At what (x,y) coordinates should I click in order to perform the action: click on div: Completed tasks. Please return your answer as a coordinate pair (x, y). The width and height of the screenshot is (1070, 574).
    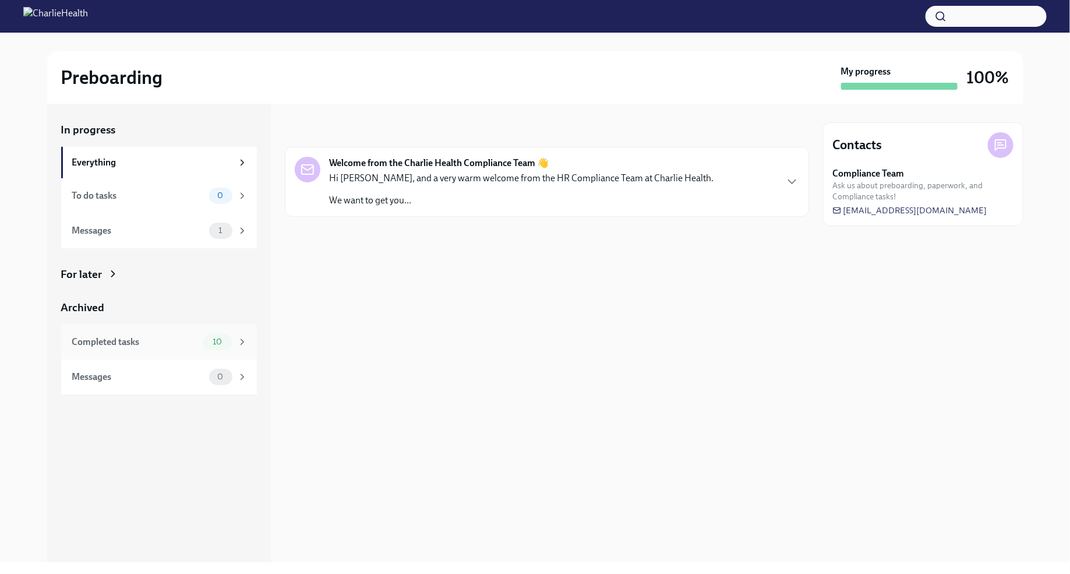
    Looking at the image, I should click on (135, 342).